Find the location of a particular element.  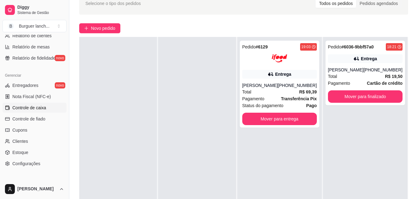

a: Entregadoresnovo is located at coordinates (34, 85).